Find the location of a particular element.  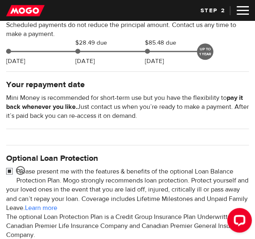

b: pay it back whenever you like. is located at coordinates (124, 102).